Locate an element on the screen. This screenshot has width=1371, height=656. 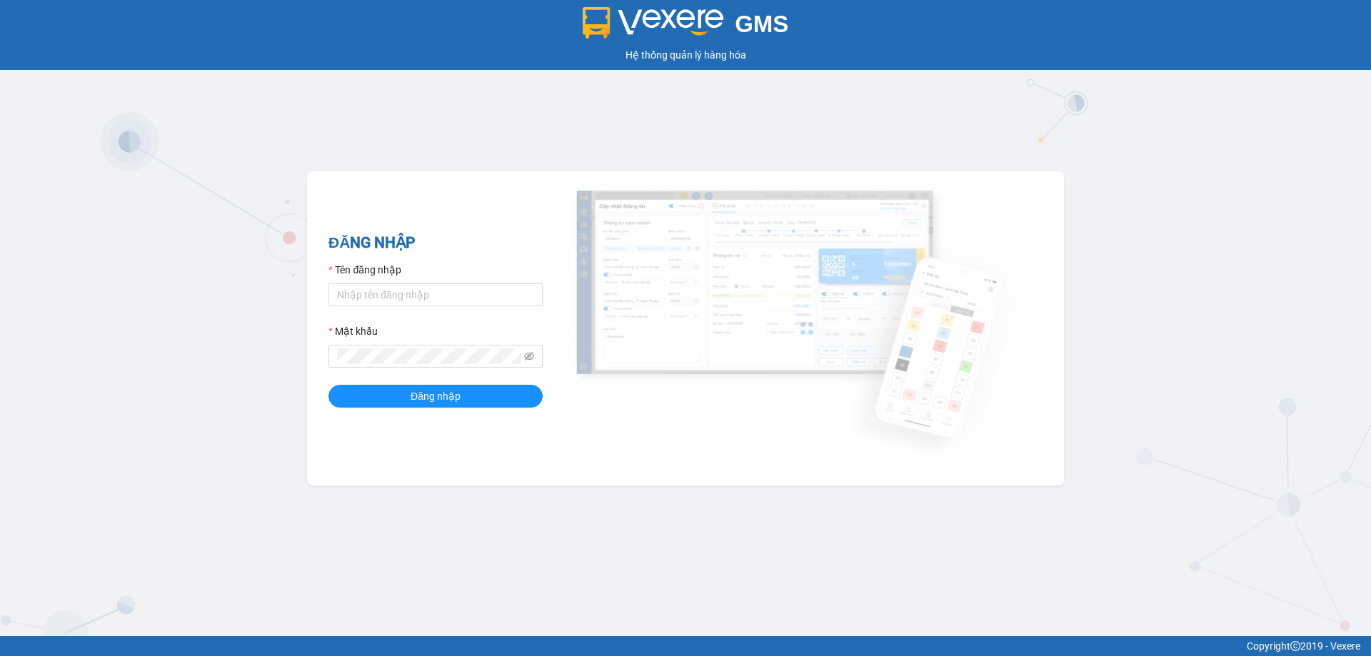
input: Tên đăng nhập is located at coordinates (436, 295).